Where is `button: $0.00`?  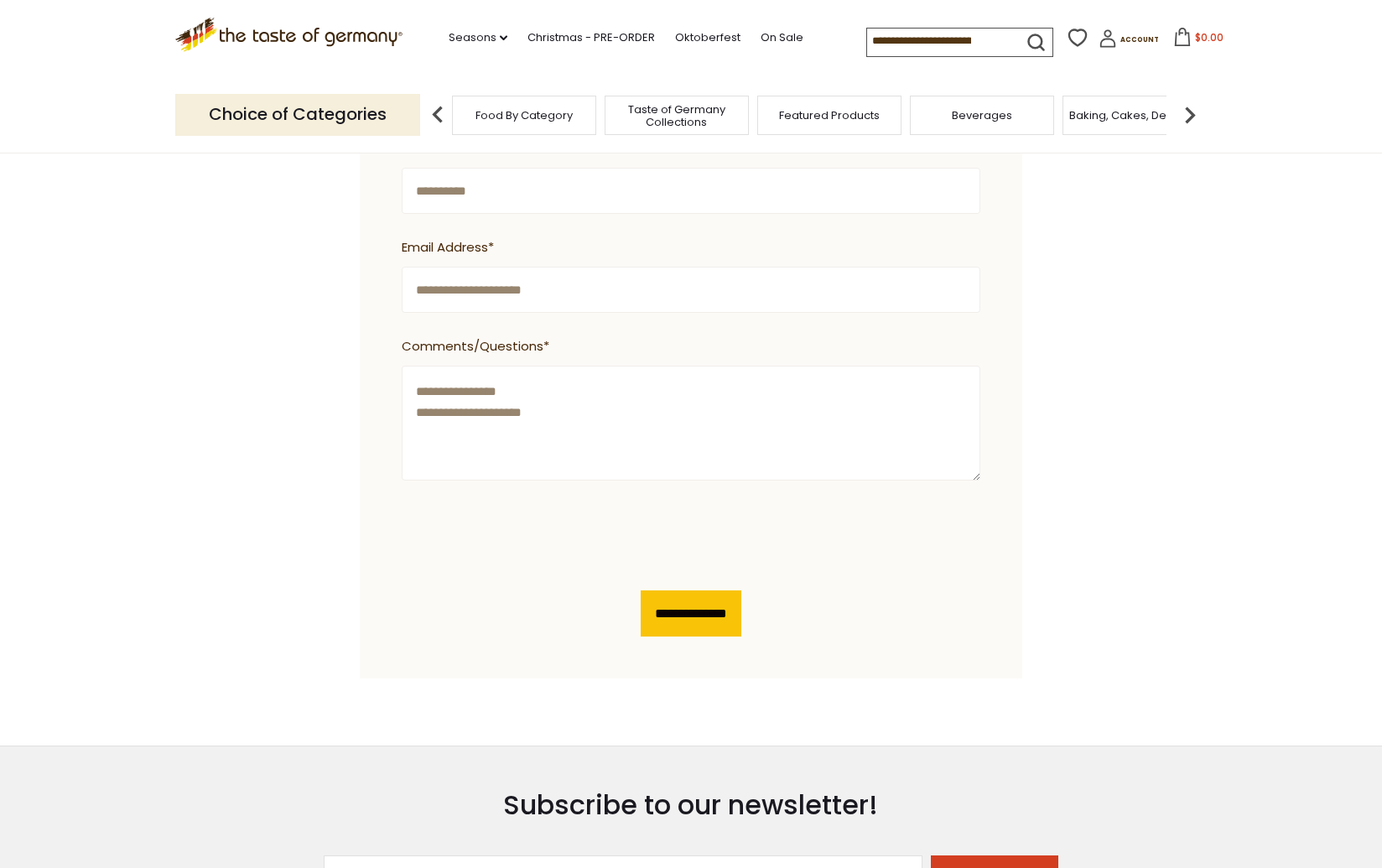
button: $0.00 is located at coordinates (1198, 41).